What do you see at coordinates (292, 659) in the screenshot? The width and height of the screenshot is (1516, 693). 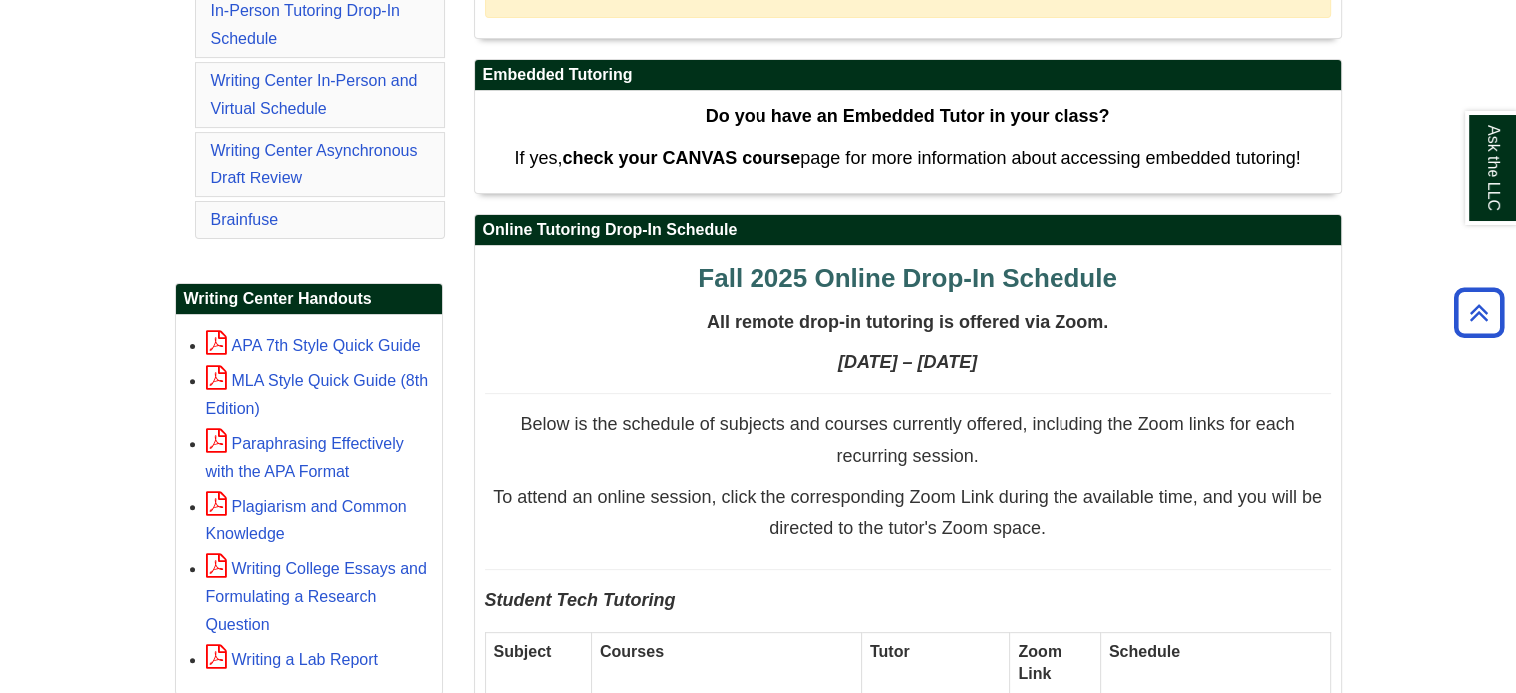 I see `a: Writing a Lab Report` at bounding box center [292, 659].